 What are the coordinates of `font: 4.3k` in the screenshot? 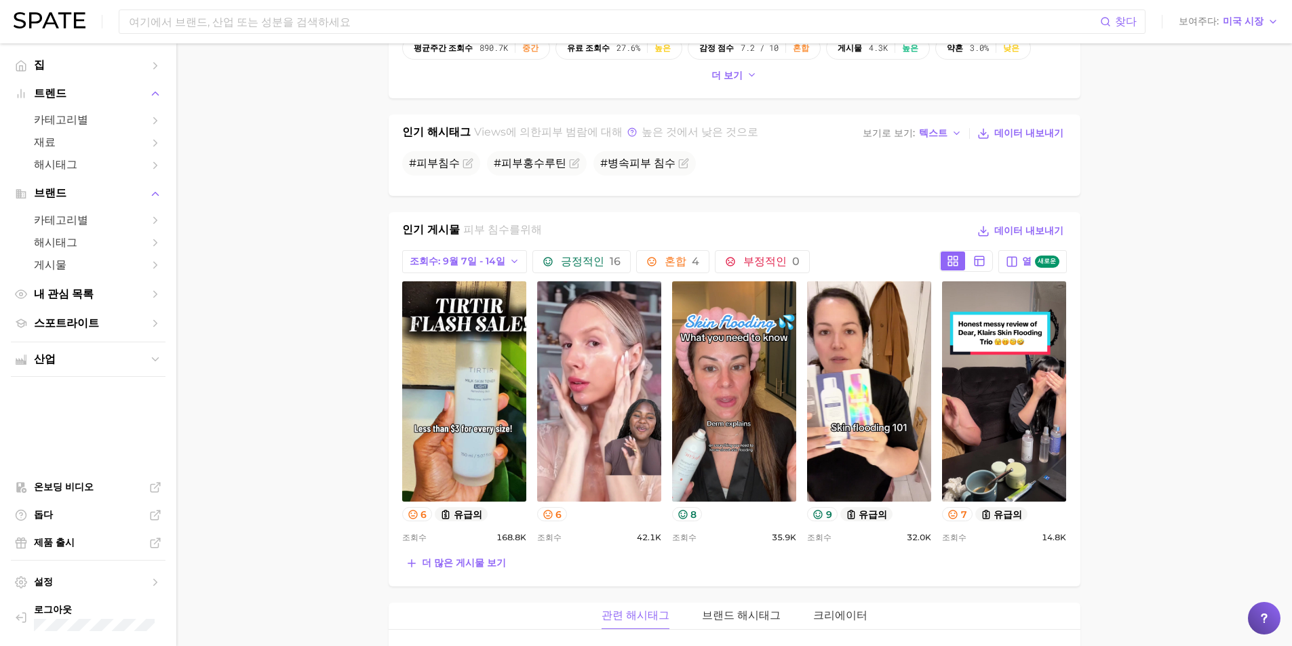 It's located at (878, 47).